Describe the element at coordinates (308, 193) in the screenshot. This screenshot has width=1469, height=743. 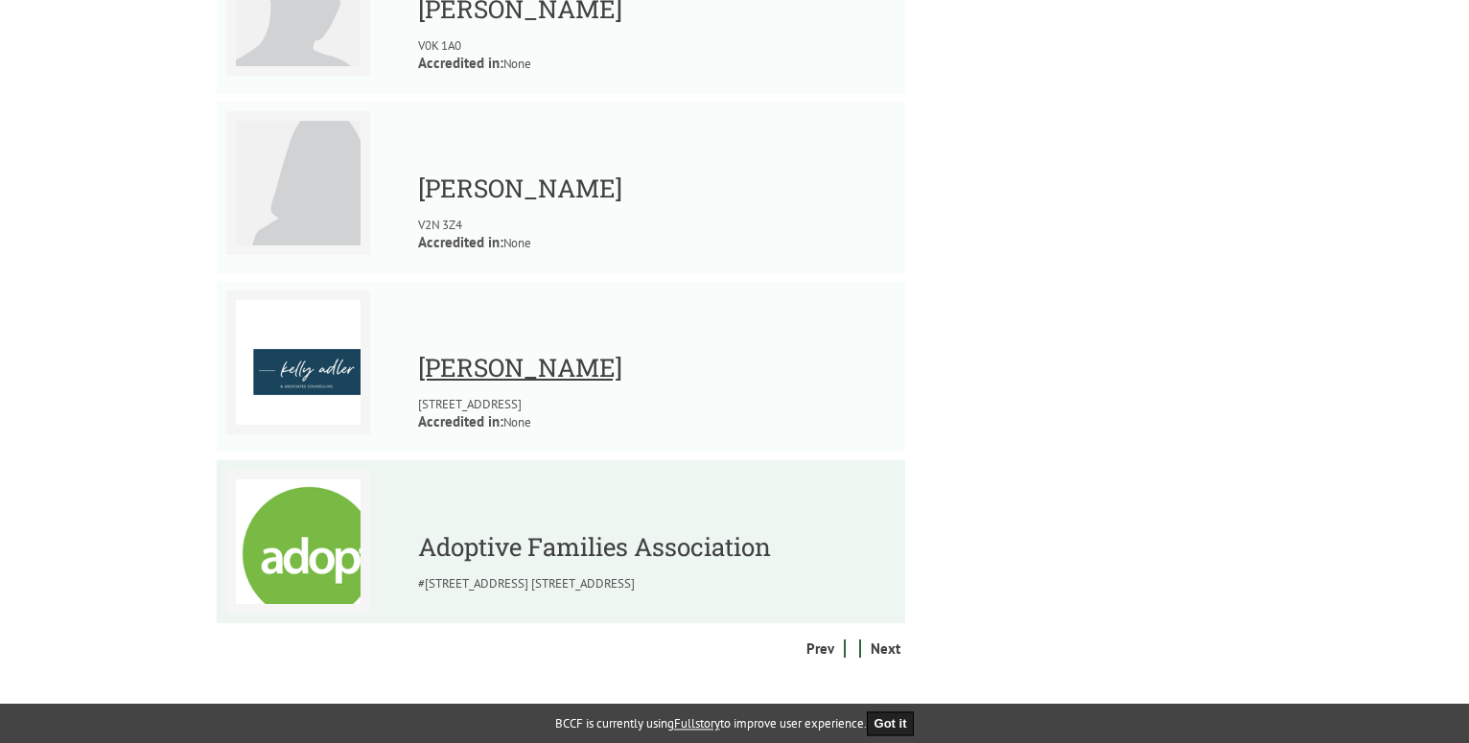
I see `img: Sarah Addison` at that location.